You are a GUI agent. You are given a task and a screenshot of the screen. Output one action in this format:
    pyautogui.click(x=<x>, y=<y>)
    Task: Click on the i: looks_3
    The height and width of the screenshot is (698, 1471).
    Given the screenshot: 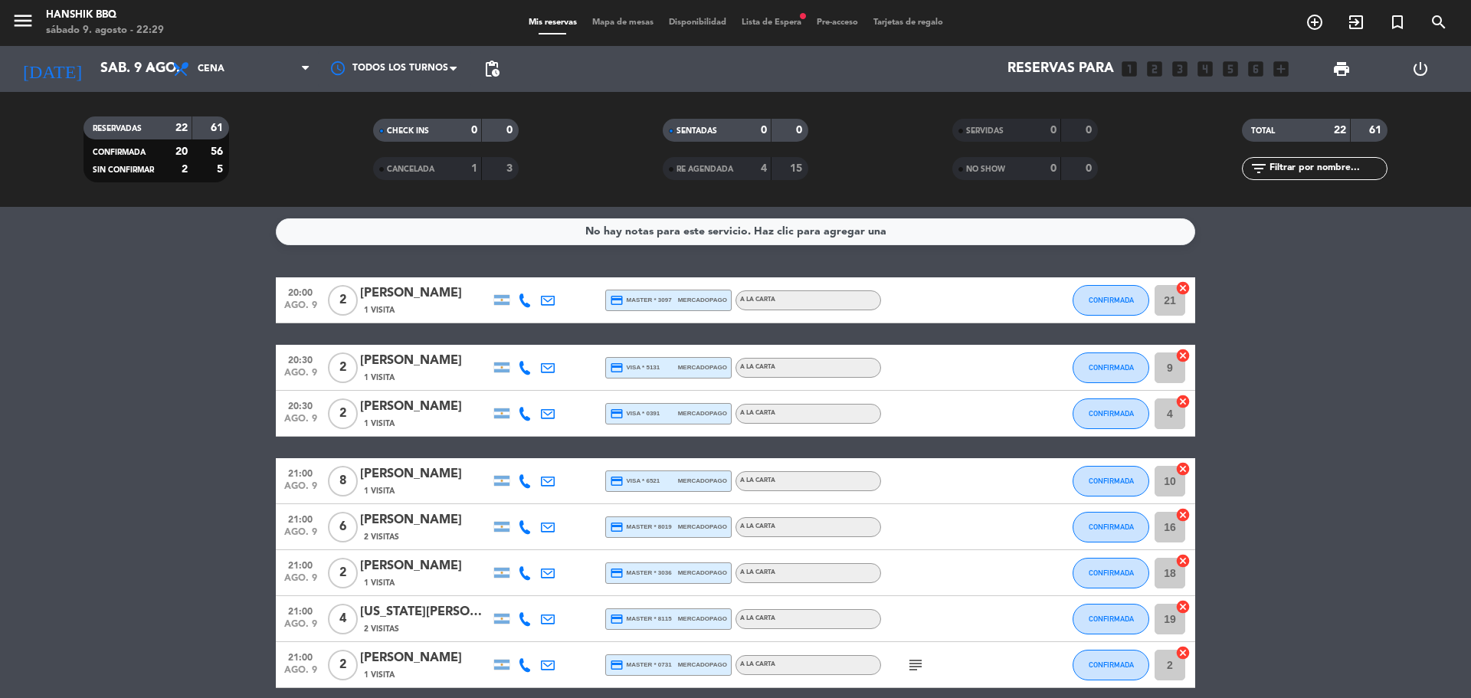 What is the action you would take?
    pyautogui.click(x=1180, y=69)
    